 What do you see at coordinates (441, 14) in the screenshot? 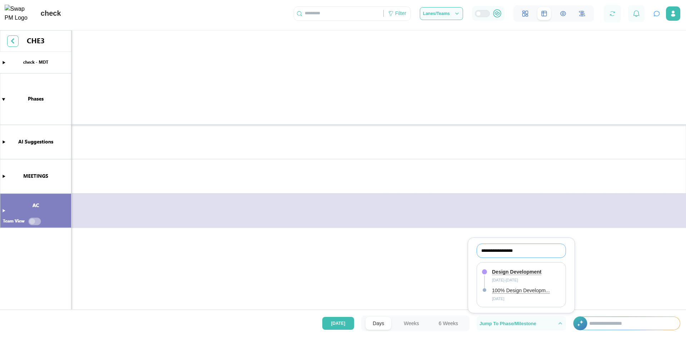
I see `button: Lanes/Teams` at bounding box center [441, 14].